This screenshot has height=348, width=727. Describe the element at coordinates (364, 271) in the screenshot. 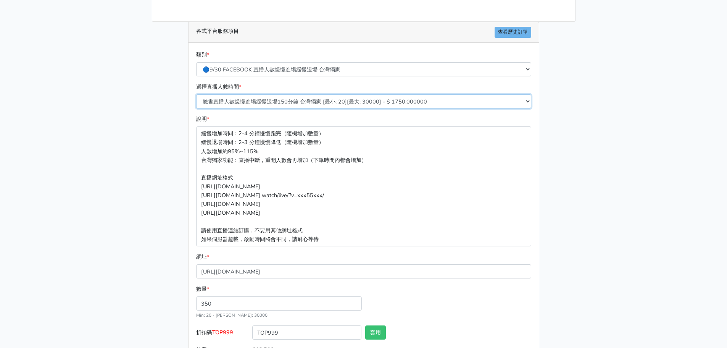

I see `input: 這邊填入網址` at that location.